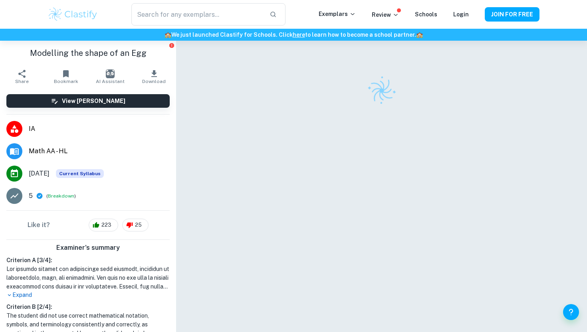 Image resolution: width=587 pixels, height=332 pixels. What do you see at coordinates (106, 225) in the screenshot?
I see `span: 223` at bounding box center [106, 225].